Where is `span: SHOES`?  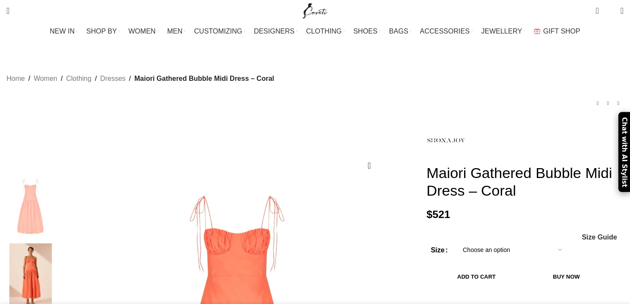
span: SHOES is located at coordinates (365, 31).